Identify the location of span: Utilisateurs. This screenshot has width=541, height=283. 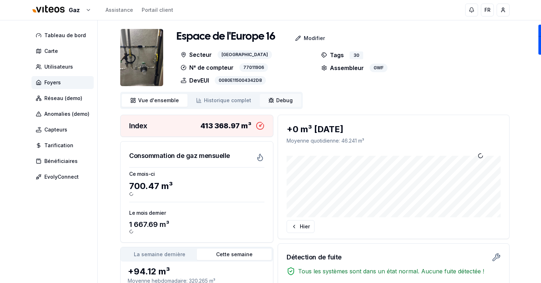
(59, 67).